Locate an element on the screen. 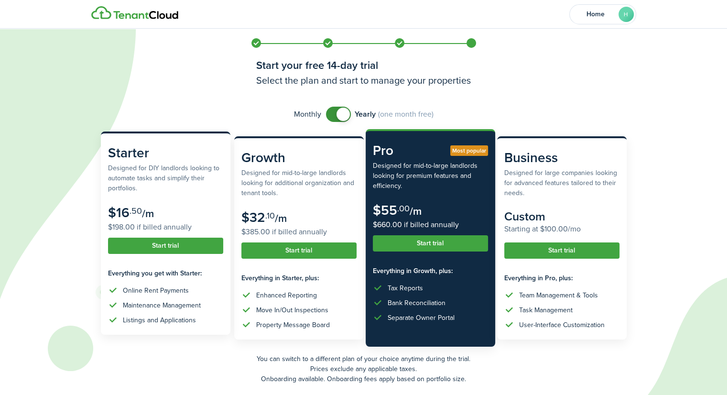  span: Most popular is located at coordinates (469, 151).